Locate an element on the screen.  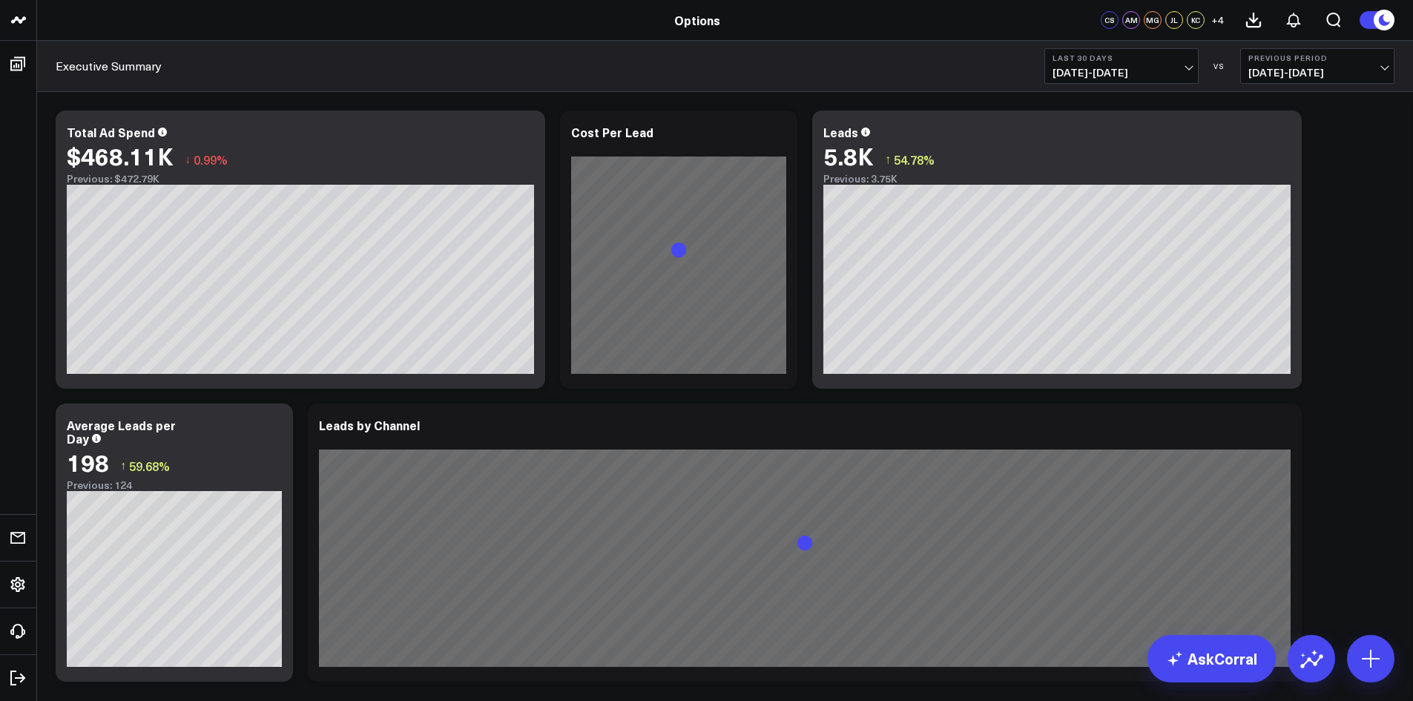
a: Executive Summary is located at coordinates (108, 66).